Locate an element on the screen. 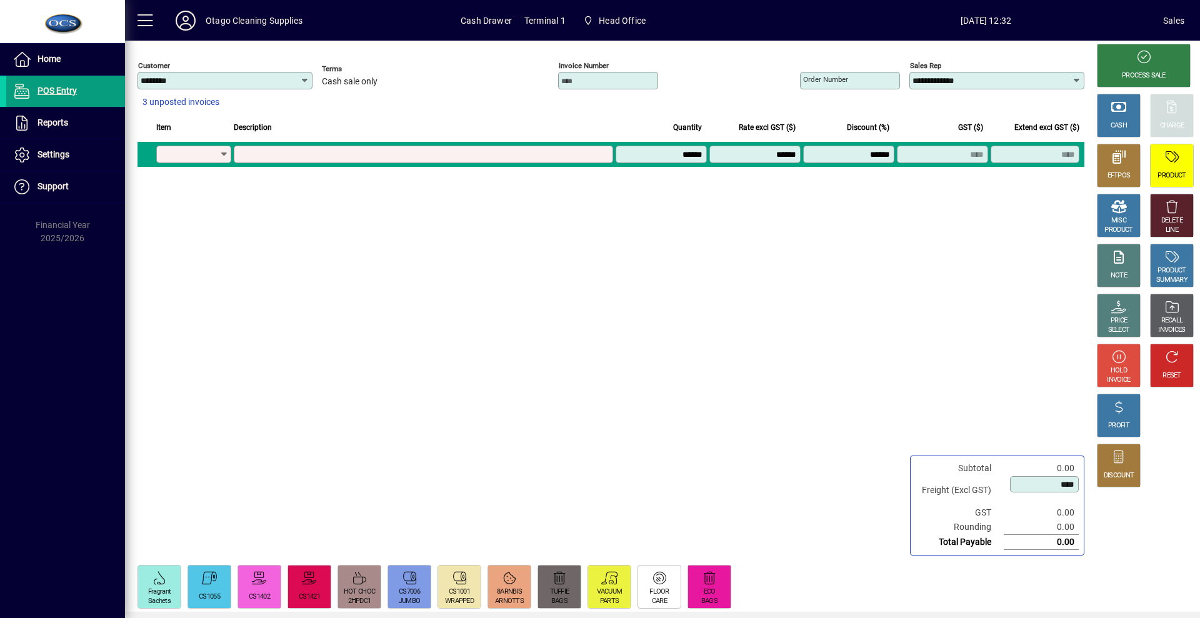 This screenshot has height=618, width=1200. span: Support is located at coordinates (53, 186).